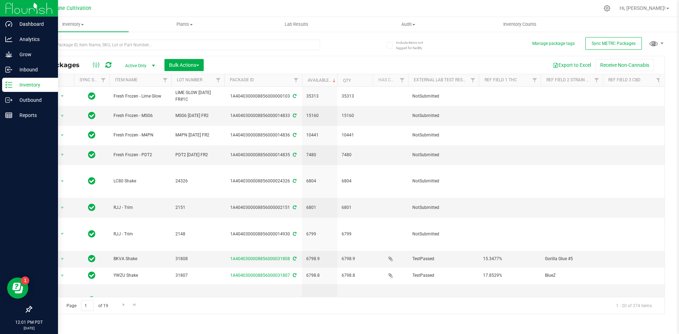 The image size is (679, 334). What do you see at coordinates (614, 43) in the screenshot?
I see `span: Sync METRC Packages` at bounding box center [614, 43].